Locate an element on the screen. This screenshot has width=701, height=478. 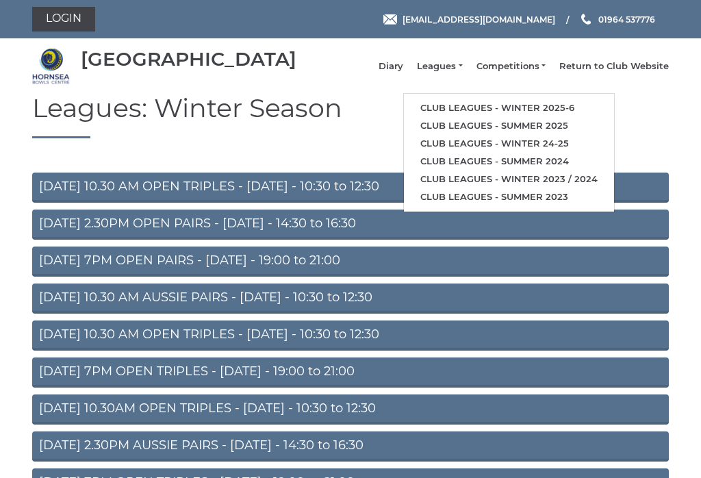
a: Club leagues - Summer 2025 is located at coordinates (509, 126).